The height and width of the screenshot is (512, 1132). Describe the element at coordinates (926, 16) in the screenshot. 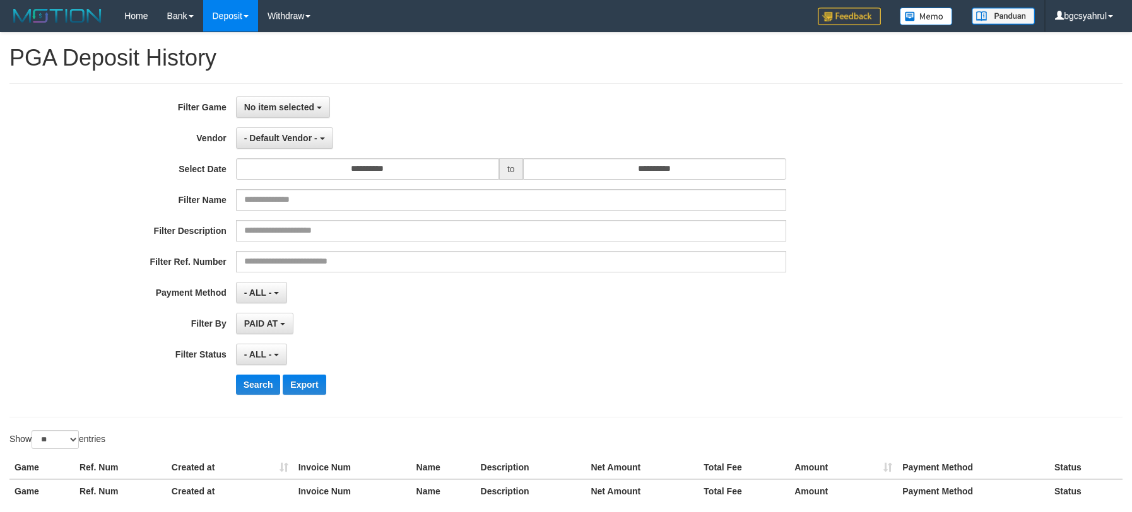

I see `img: Button%20Memo.svg` at that location.